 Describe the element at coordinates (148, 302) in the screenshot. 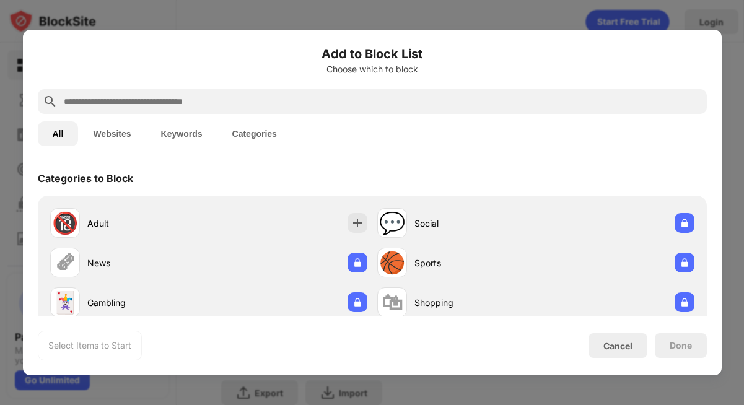

I see `div: Gambling` at that location.